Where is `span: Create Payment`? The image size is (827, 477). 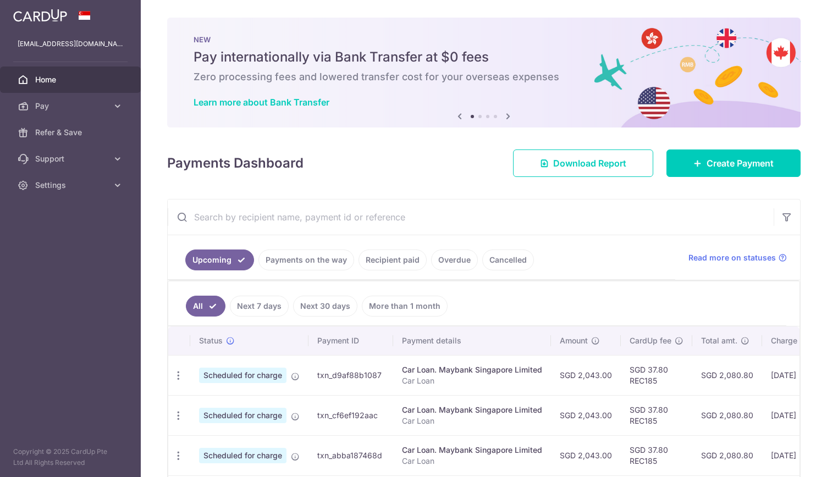
span: Create Payment is located at coordinates (740, 163).